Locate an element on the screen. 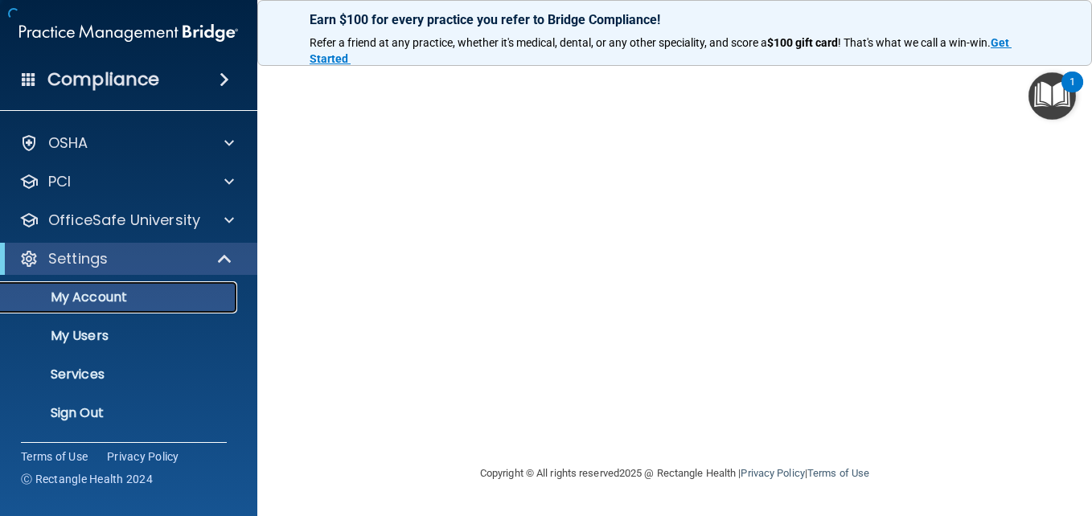 Image resolution: width=1092 pixels, height=516 pixels. button: Open Resource Center, 1 new notification is located at coordinates (1052, 96).